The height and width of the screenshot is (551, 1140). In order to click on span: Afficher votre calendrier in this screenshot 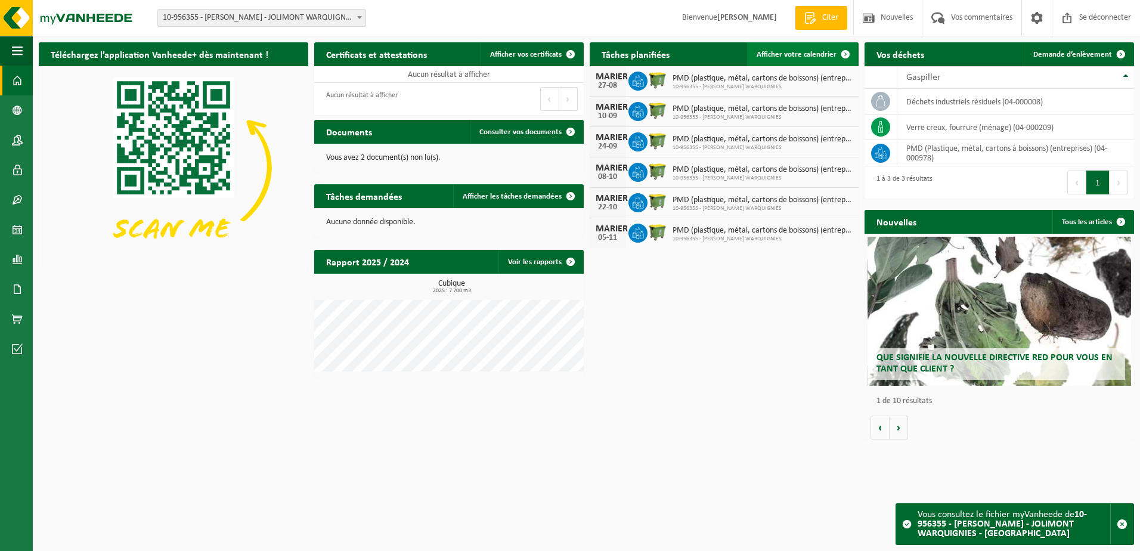, I will do `click(796, 54)`.